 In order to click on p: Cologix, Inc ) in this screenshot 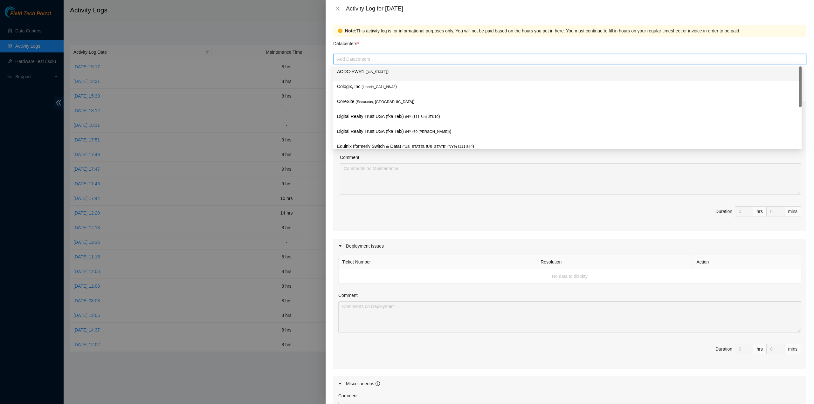, I will do `click(567, 86)`.